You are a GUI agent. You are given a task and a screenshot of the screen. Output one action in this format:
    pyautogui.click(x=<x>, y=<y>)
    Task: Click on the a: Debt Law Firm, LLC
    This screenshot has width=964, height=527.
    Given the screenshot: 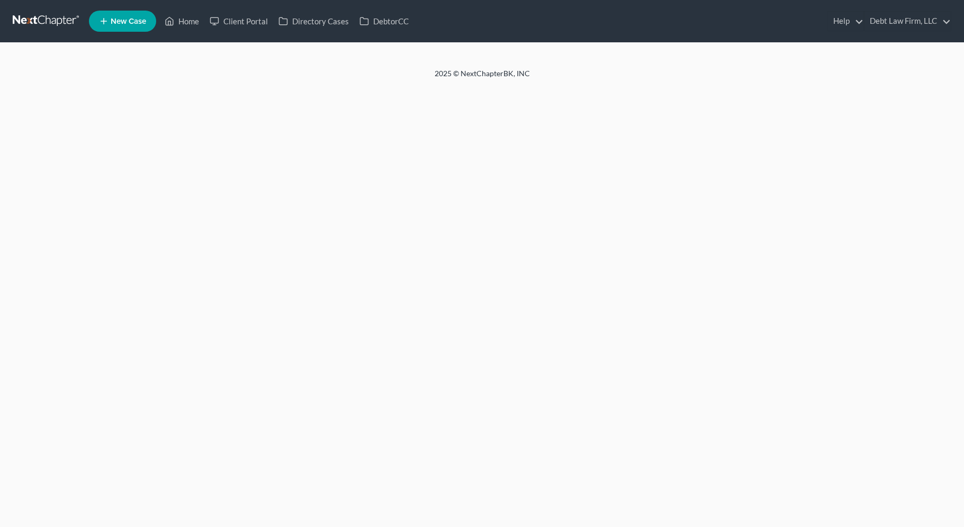 What is the action you would take?
    pyautogui.click(x=907, y=21)
    